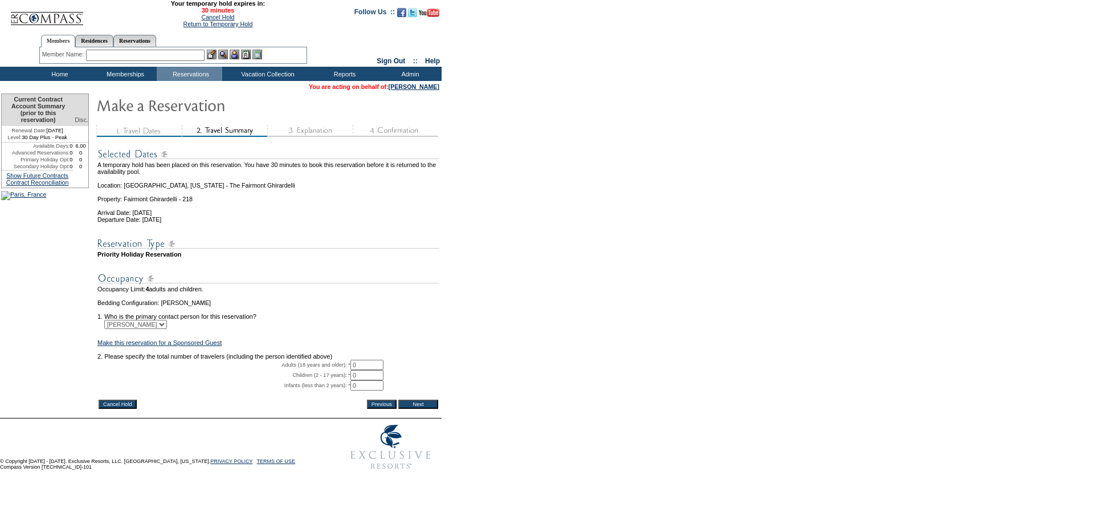 Image resolution: width=1094 pixels, height=524 pixels. I want to click on img: View, so click(223, 54).